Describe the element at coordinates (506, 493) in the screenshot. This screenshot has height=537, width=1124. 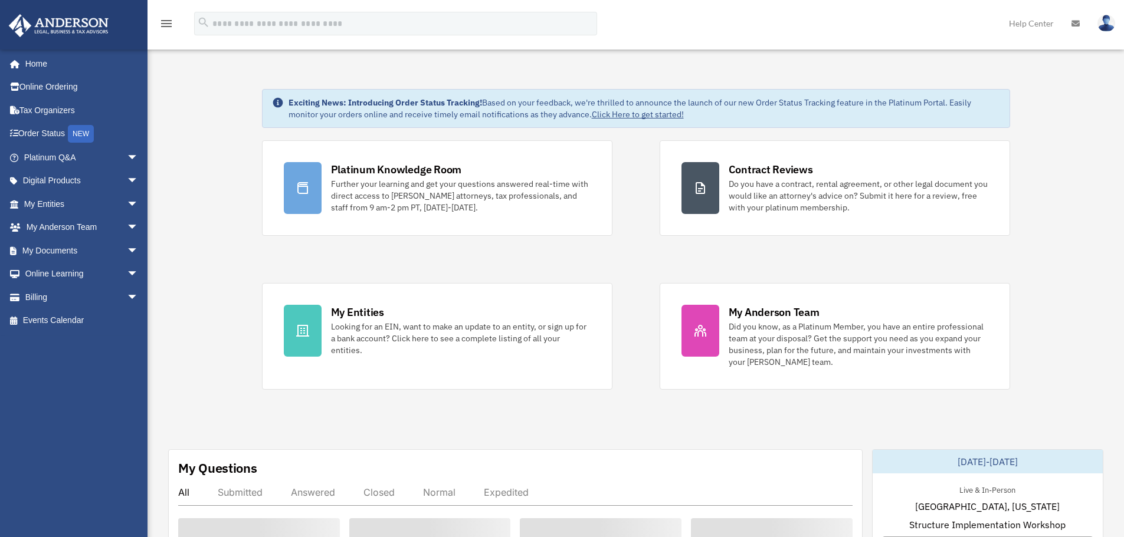
I see `div: Expedited` at that location.